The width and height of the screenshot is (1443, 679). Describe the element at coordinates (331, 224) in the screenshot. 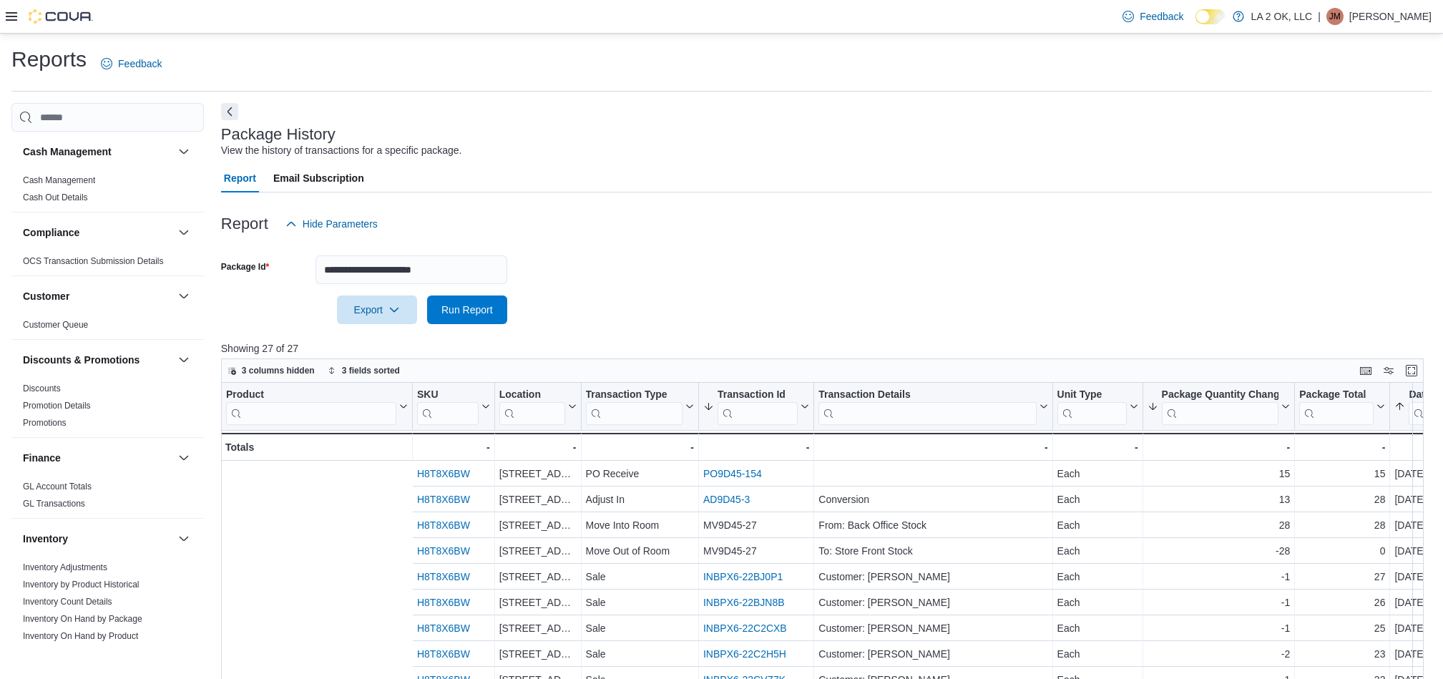

I see `button: Hide Parameters` at that location.